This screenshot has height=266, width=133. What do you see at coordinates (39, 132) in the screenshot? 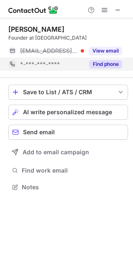
I see `span: Send email` at bounding box center [39, 132].